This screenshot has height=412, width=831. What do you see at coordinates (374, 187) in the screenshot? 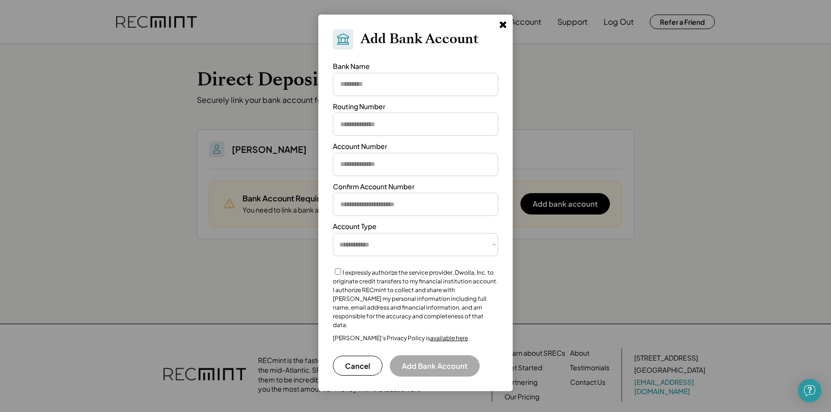
I see `div: Confirm Account Number` at bounding box center [374, 187].